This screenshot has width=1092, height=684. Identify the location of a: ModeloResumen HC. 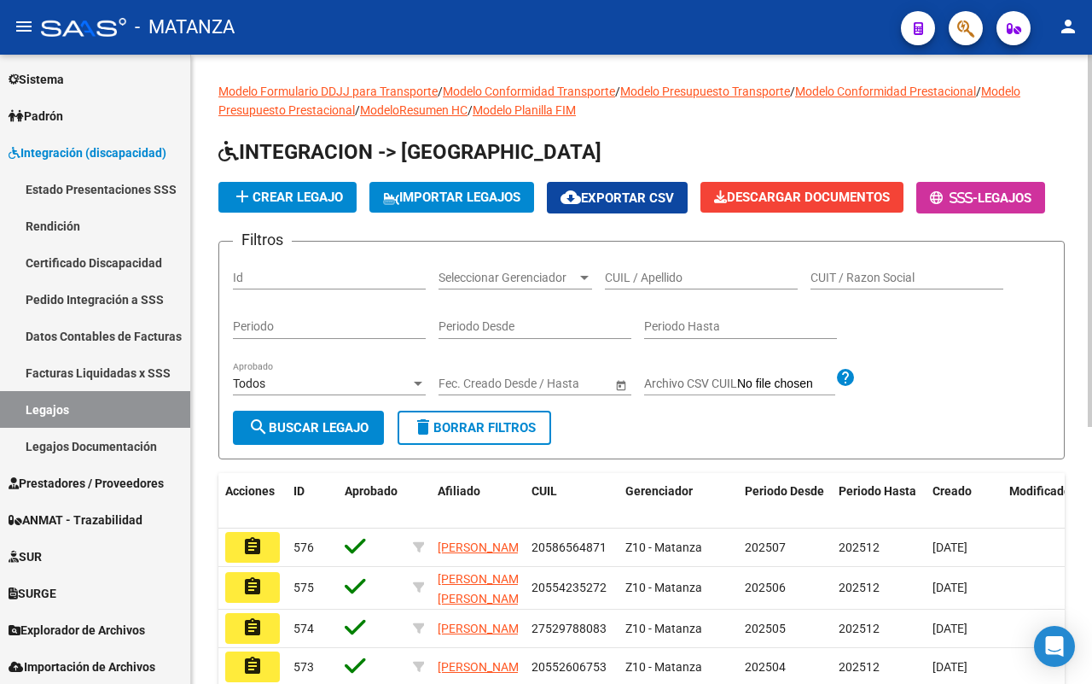
(414, 110).